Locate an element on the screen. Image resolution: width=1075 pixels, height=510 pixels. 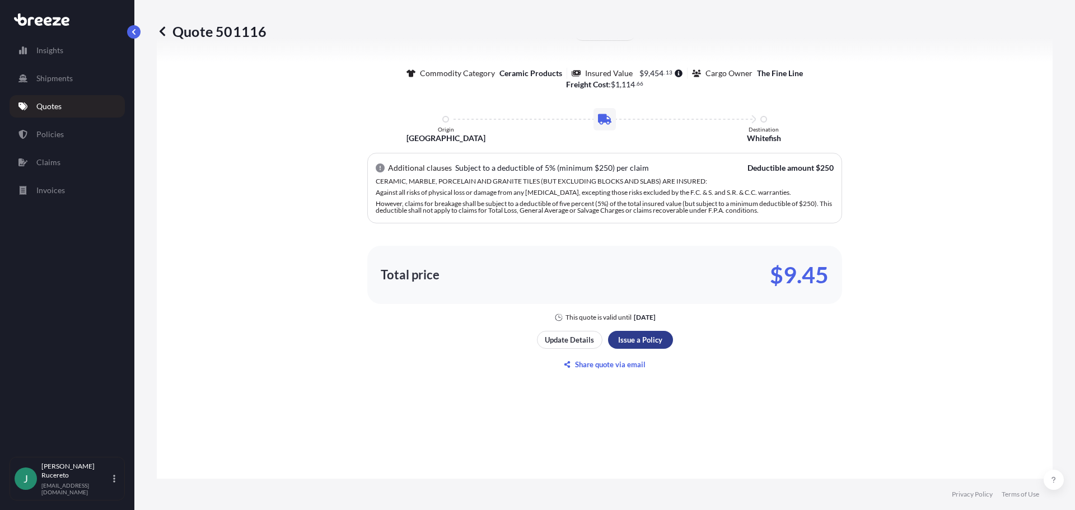
span: 114 is located at coordinates (628, 85).